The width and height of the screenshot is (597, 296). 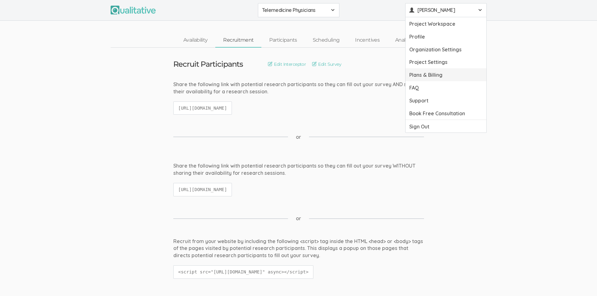 I want to click on img: Qualitative, so click(x=133, y=10).